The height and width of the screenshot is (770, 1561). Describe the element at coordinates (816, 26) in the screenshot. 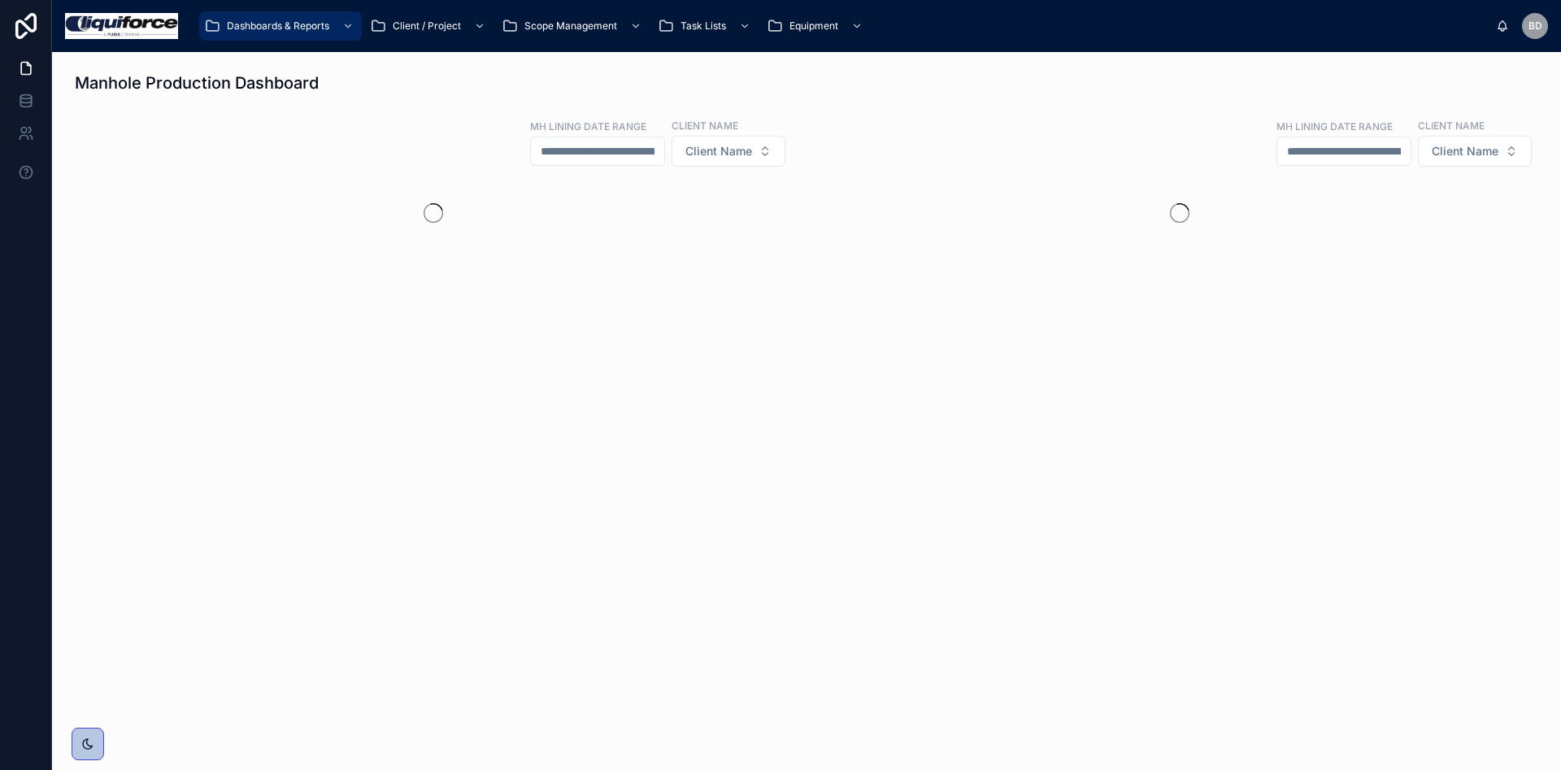

I see `a: Equipment` at that location.